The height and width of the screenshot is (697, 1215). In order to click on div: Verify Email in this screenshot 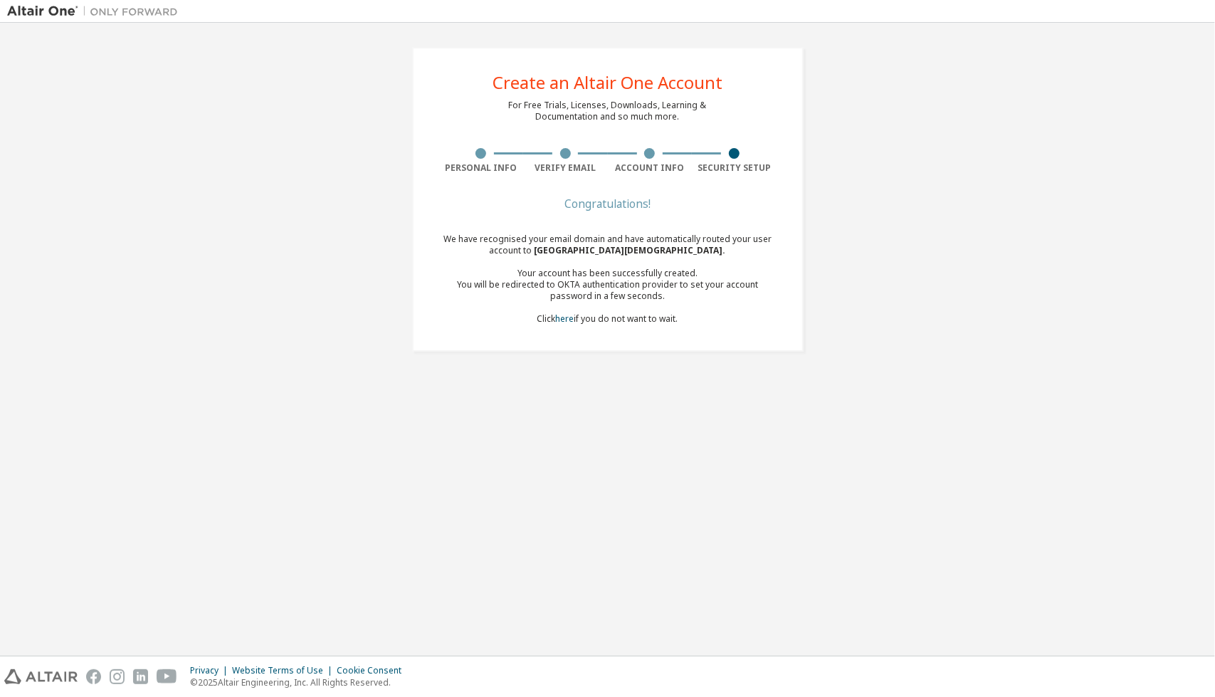, I will do `click(565, 168)`.